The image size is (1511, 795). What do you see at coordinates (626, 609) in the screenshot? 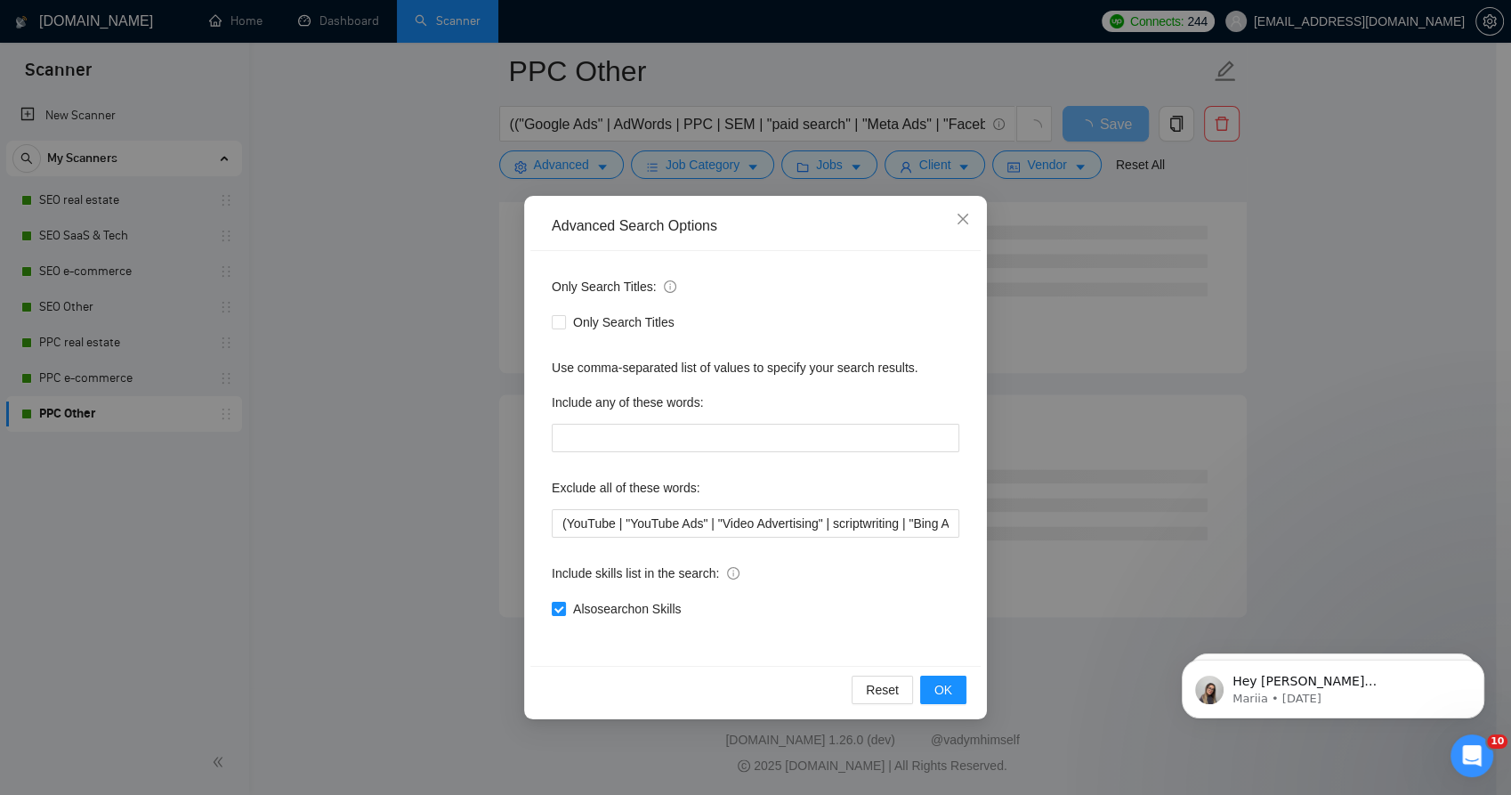
I see `span: Also search on Skills` at bounding box center [626, 609].